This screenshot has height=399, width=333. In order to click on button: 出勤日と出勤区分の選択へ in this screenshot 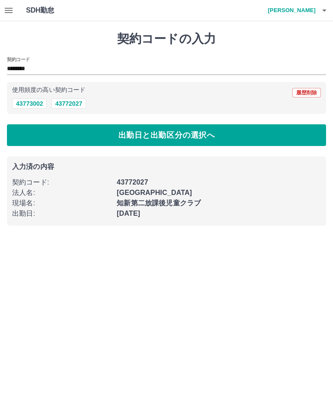, I will do `click(167, 135)`.